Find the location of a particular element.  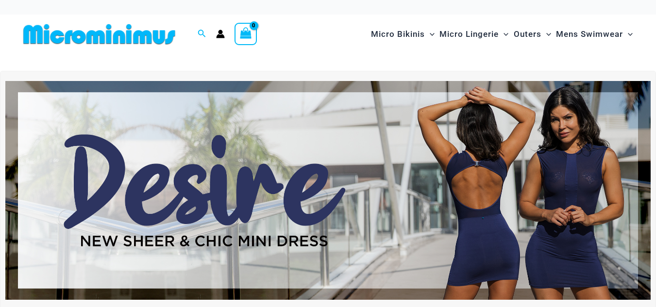

nav: Site Navigation is located at coordinates (501, 34).